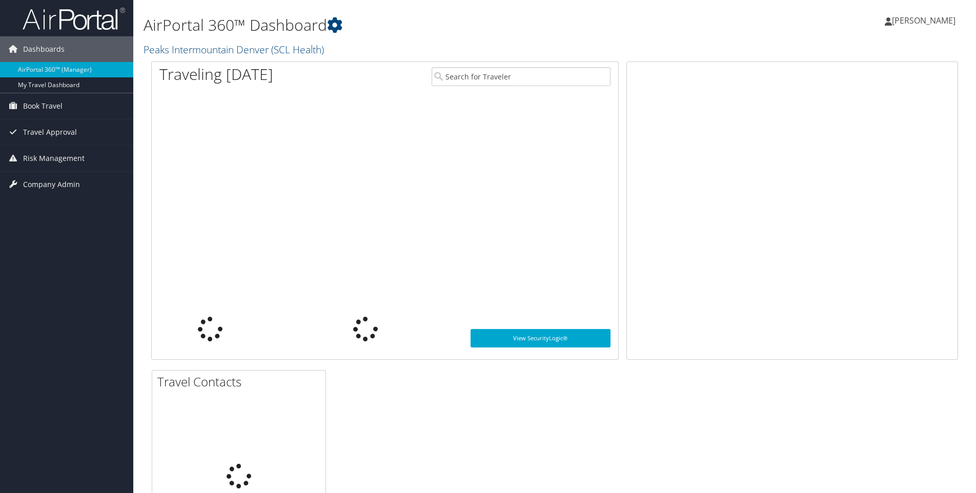 This screenshot has height=493, width=976. Describe the element at coordinates (54, 158) in the screenshot. I see `span: Risk Management` at that location.